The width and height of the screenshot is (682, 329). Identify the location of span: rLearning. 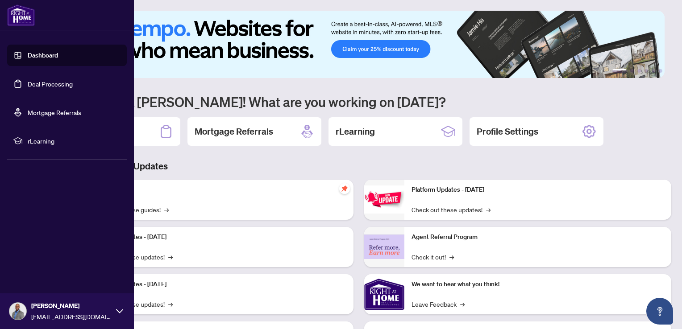
(74, 141).